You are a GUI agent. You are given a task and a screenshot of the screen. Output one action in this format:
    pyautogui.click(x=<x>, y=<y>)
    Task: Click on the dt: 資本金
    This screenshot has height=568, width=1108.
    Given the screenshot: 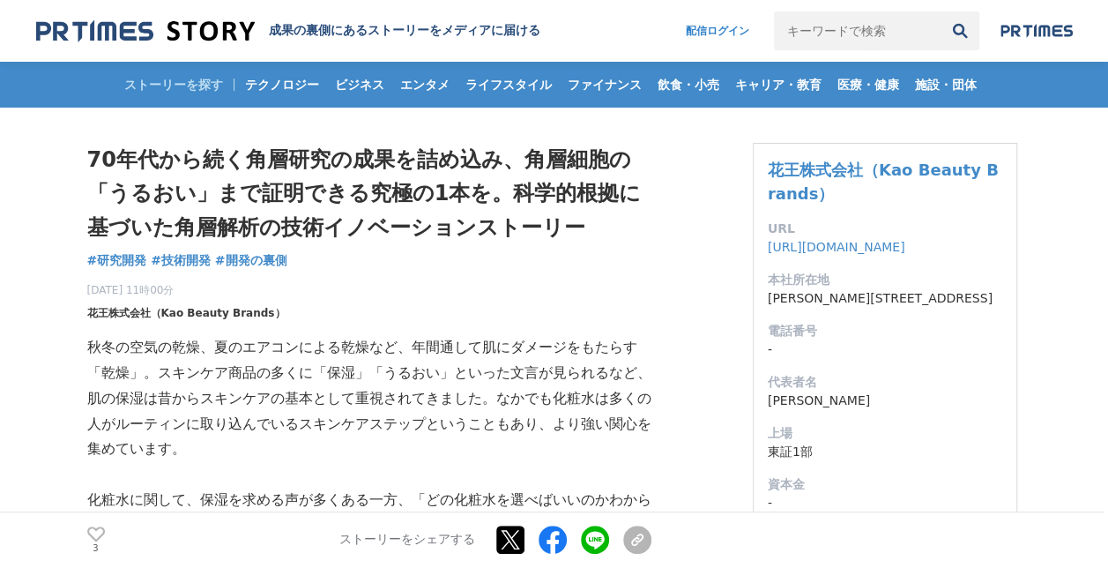 What is the action you would take?
    pyautogui.click(x=885, y=484)
    